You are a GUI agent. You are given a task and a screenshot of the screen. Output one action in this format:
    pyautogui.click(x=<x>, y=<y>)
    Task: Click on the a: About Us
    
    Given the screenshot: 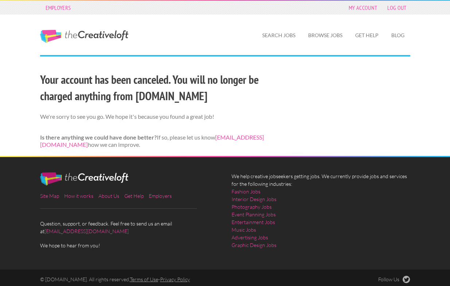 What is the action you would take?
    pyautogui.click(x=109, y=196)
    